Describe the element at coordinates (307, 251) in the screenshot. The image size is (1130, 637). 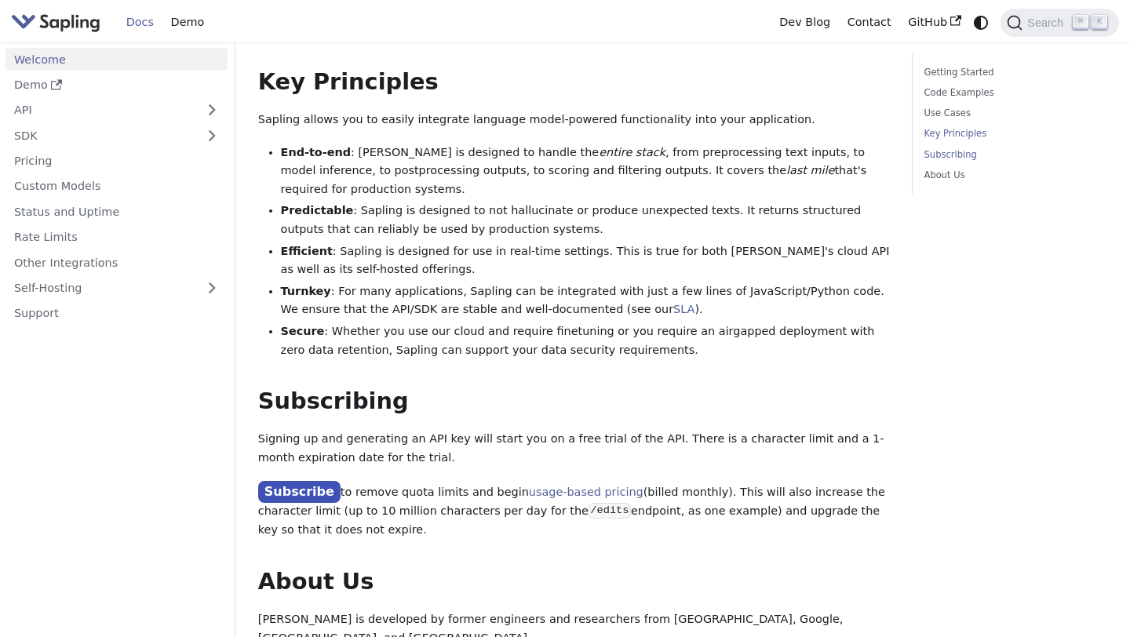
I see `strong: Efficient` at that location.